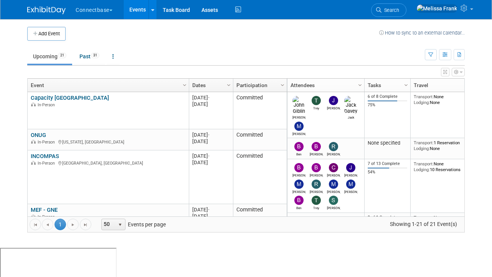 The height and width of the screenshot is (277, 492). Describe the element at coordinates (351, 175) in the screenshot. I see `div: John Reumann` at that location.